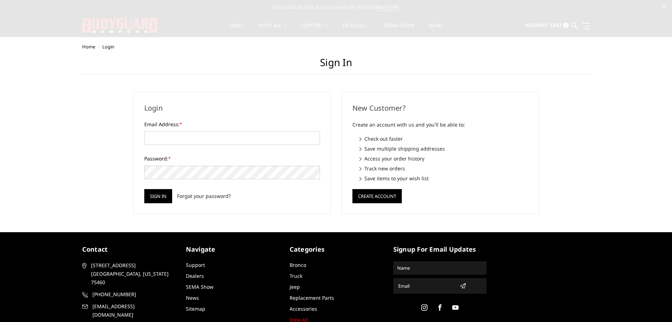 The width and height of the screenshot is (672, 322). I want to click on p: Create an account with us and you'll be able to:, so click(440, 125).